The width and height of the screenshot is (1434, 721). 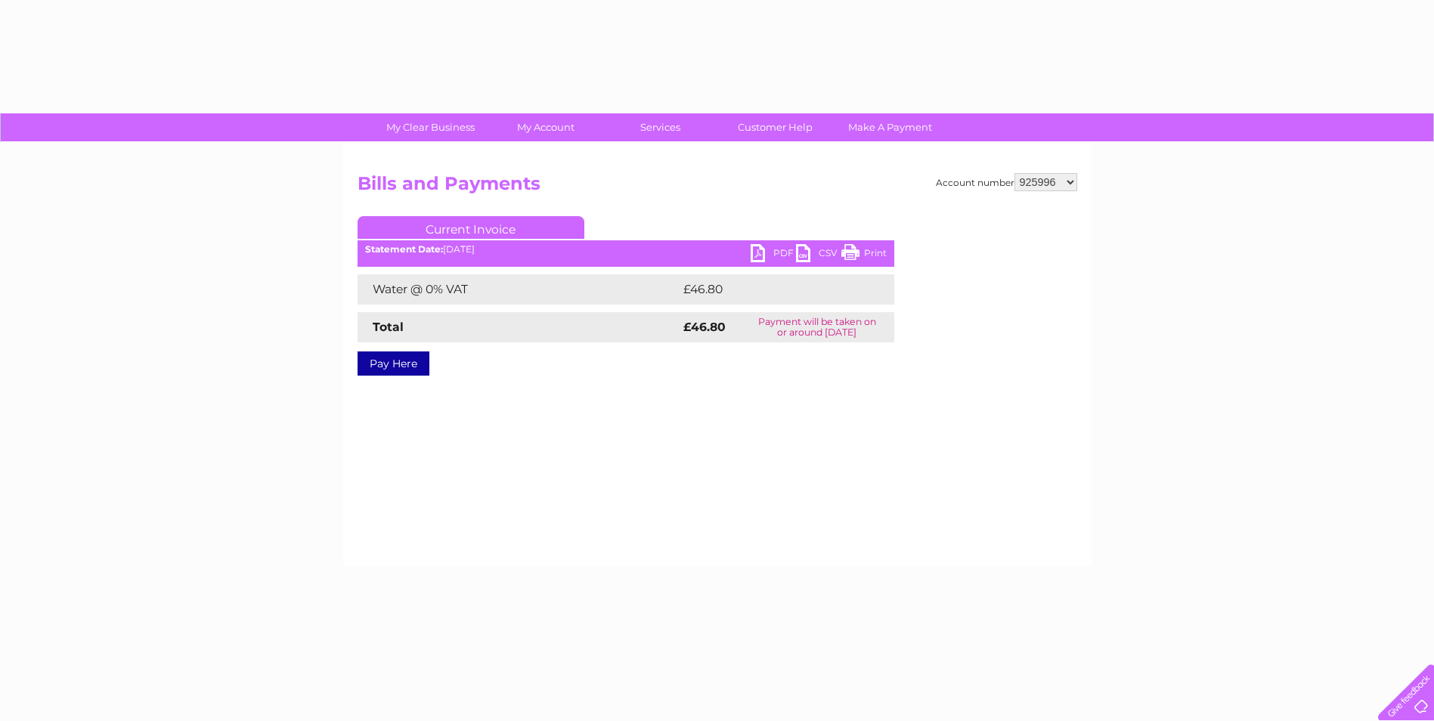 What do you see at coordinates (519, 290) in the screenshot?
I see `td: Water @ 0% VAT` at bounding box center [519, 290].